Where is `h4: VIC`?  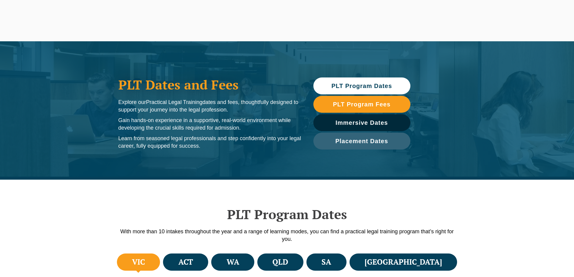 h4: VIC is located at coordinates (138, 262).